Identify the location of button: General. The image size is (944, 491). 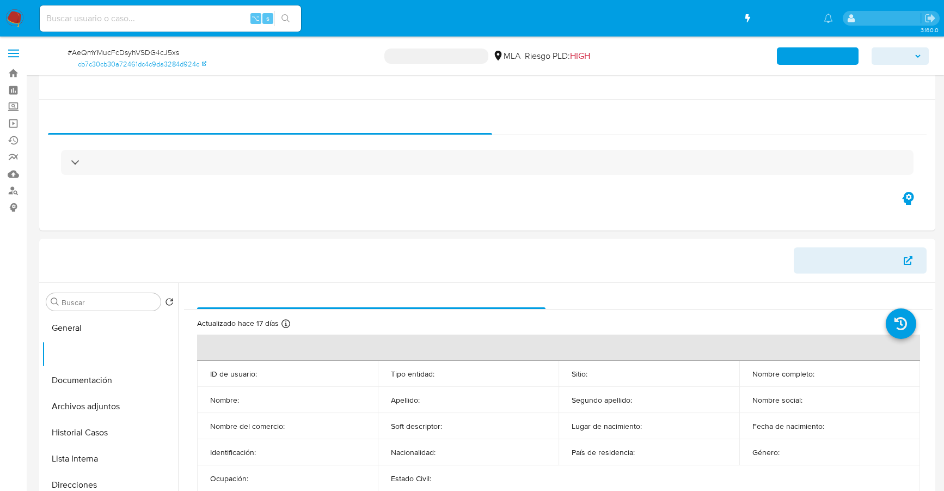
(110, 328).